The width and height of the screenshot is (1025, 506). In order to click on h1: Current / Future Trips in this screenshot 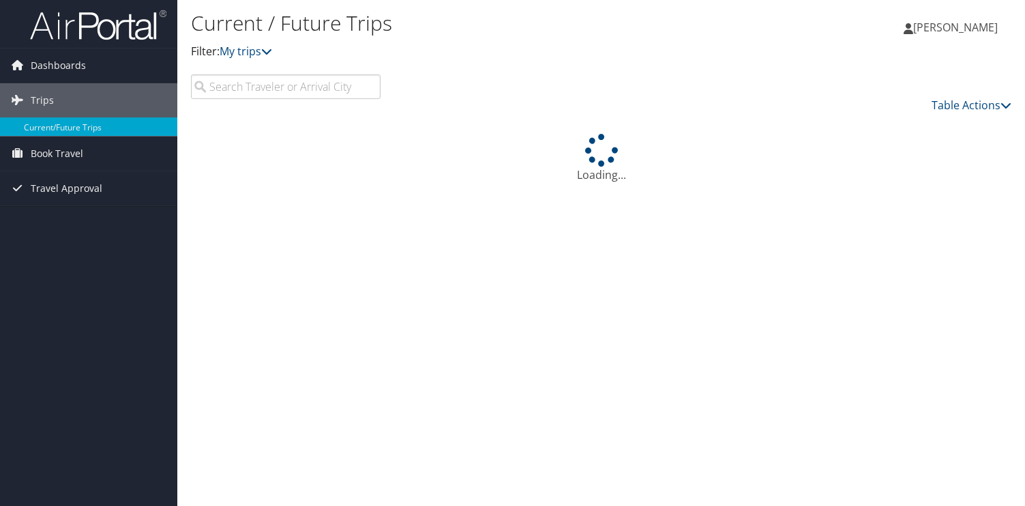, I will do `click(465, 23)`.